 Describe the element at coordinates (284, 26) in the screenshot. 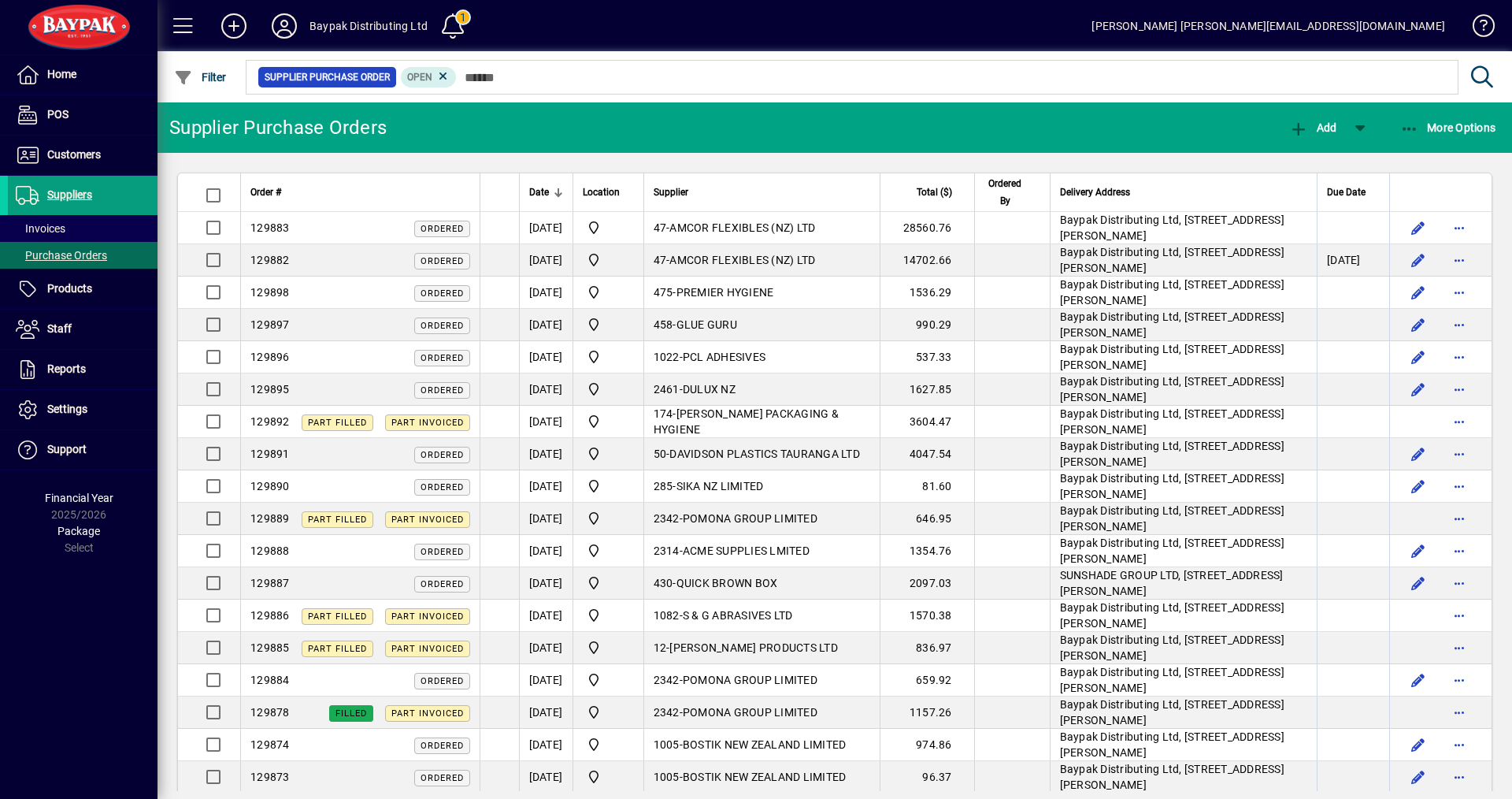

I see `button: Profile` at that location.